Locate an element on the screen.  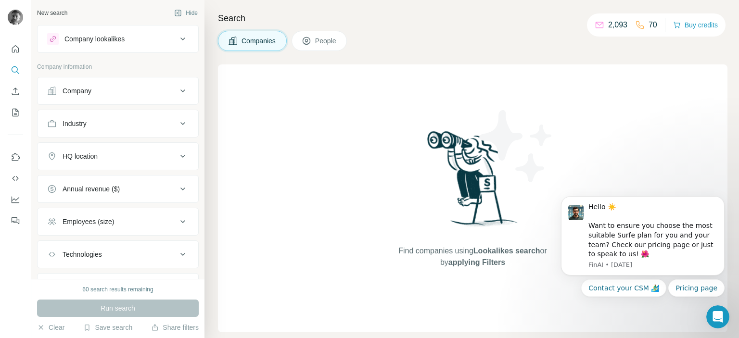
p: Message from FinAI, sent 5w ago is located at coordinates (106, 100).